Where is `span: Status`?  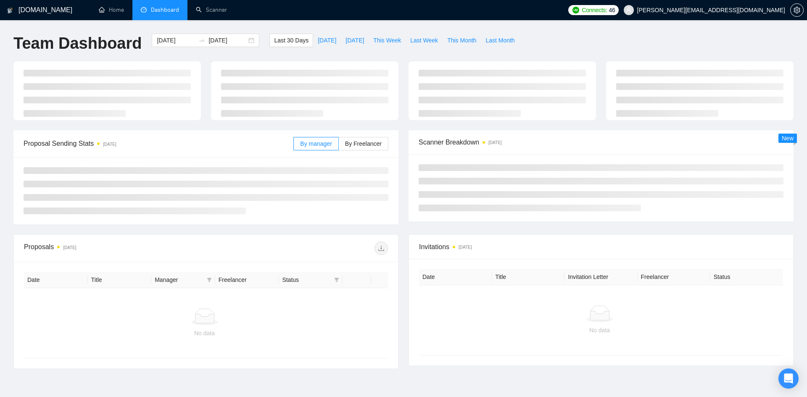
span: Status is located at coordinates (306, 280).